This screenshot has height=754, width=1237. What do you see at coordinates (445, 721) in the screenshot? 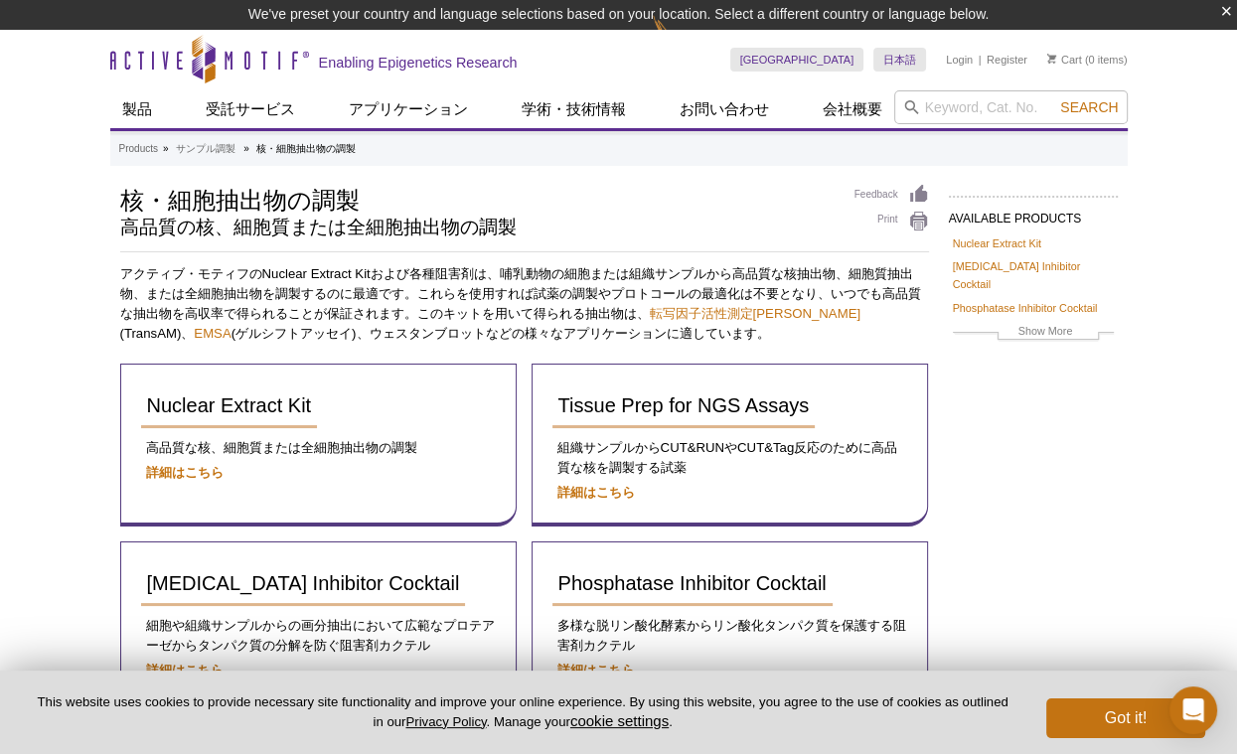
I see `a: Privacy Policy` at bounding box center [445, 721].